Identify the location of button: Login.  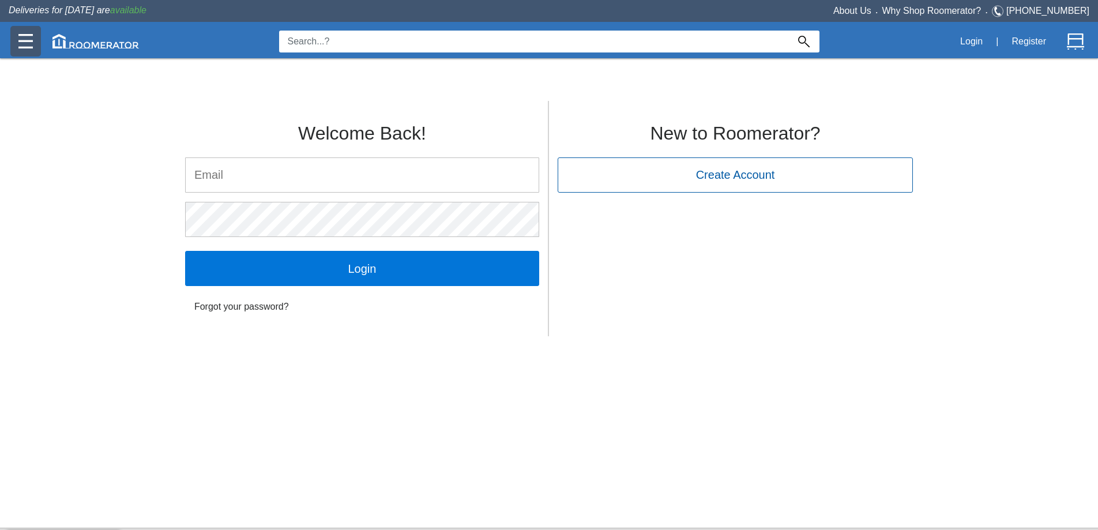
(971, 42).